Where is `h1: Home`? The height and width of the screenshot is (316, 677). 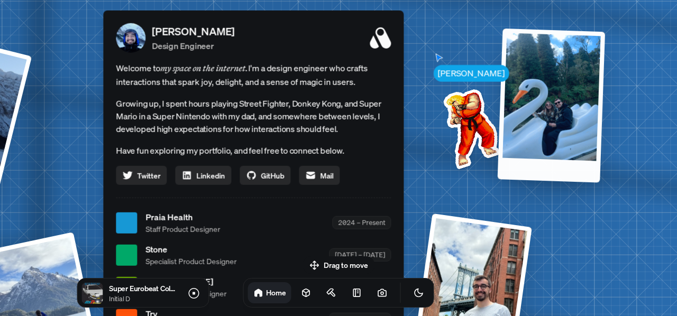 h1: Home is located at coordinates (276, 293).